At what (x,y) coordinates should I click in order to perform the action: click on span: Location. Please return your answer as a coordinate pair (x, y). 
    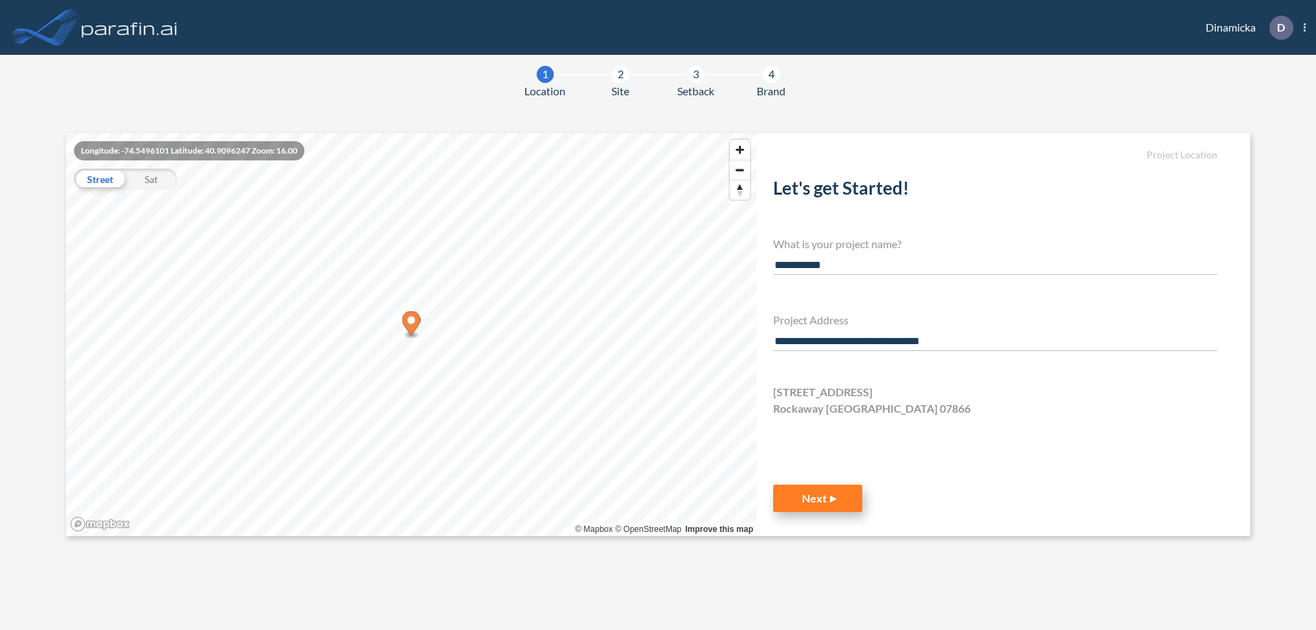
    Looking at the image, I should click on (545, 91).